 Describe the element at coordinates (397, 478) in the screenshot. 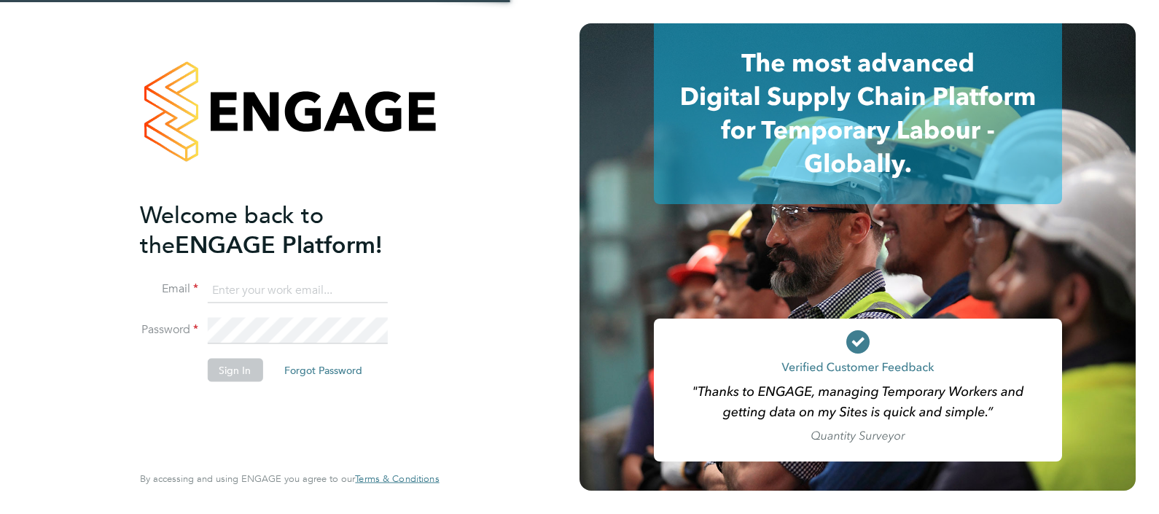

I see `span: Terms & Conditions` at that location.